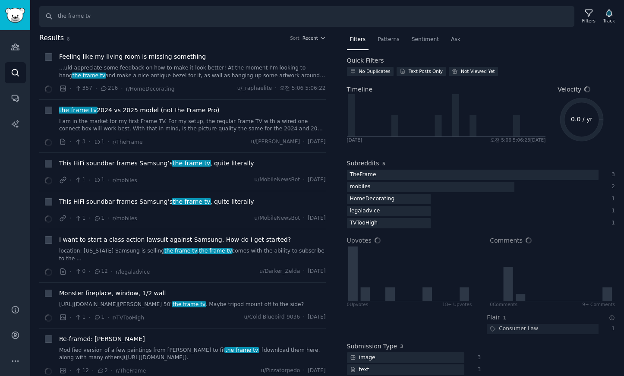 The width and height of the screenshot is (624, 376). What do you see at coordinates (388, 40) in the screenshot?
I see `span: Patterns` at bounding box center [388, 40].